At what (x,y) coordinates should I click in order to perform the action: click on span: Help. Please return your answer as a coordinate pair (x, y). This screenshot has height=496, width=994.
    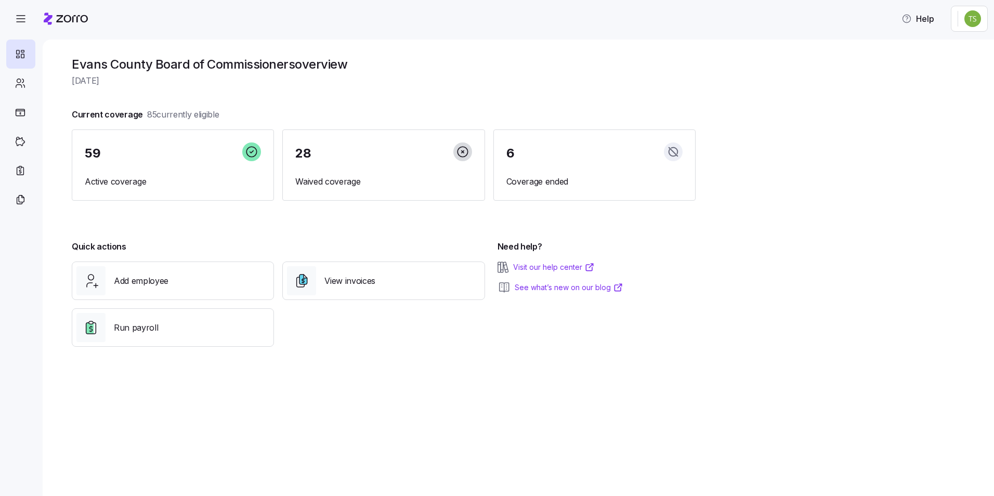
    Looking at the image, I should click on (918, 19).